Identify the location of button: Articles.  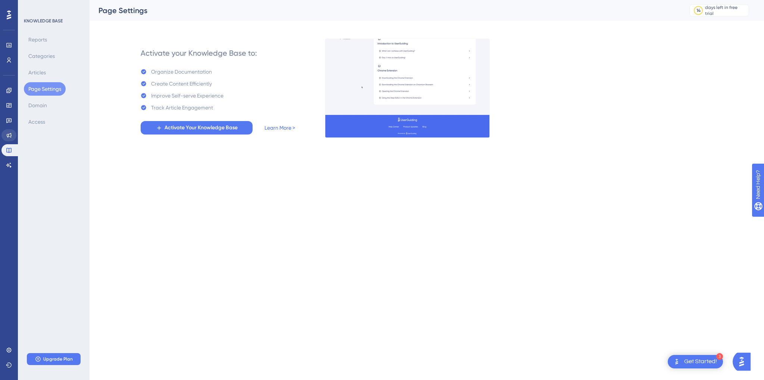
(37, 72).